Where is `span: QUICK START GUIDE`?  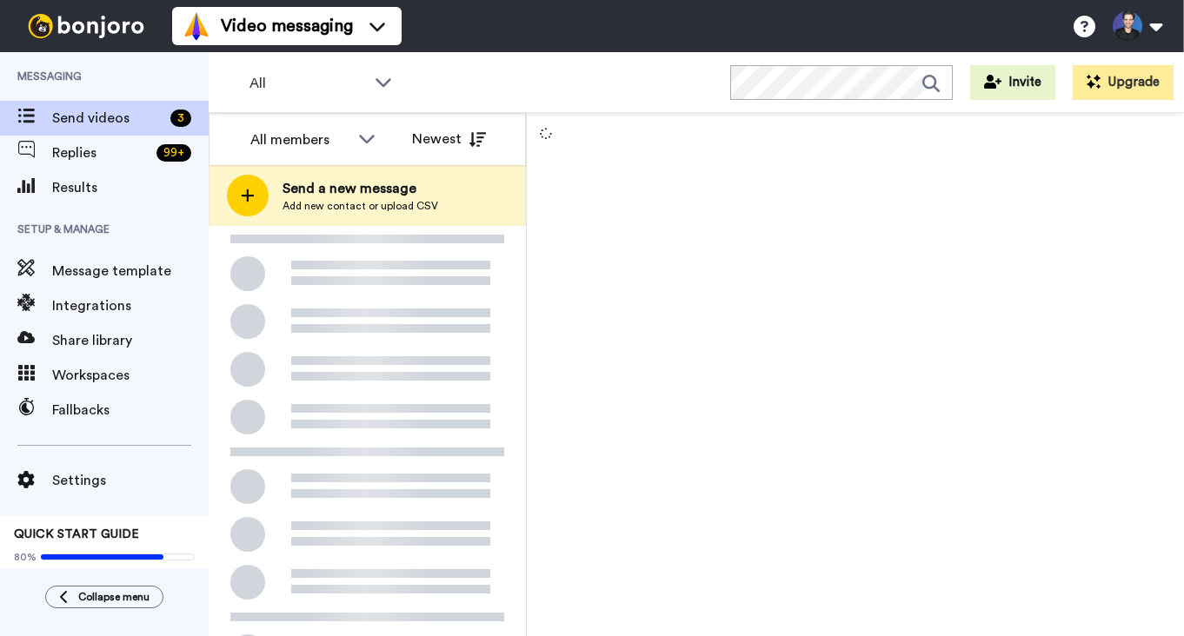 span: QUICK START GUIDE is located at coordinates (76, 534).